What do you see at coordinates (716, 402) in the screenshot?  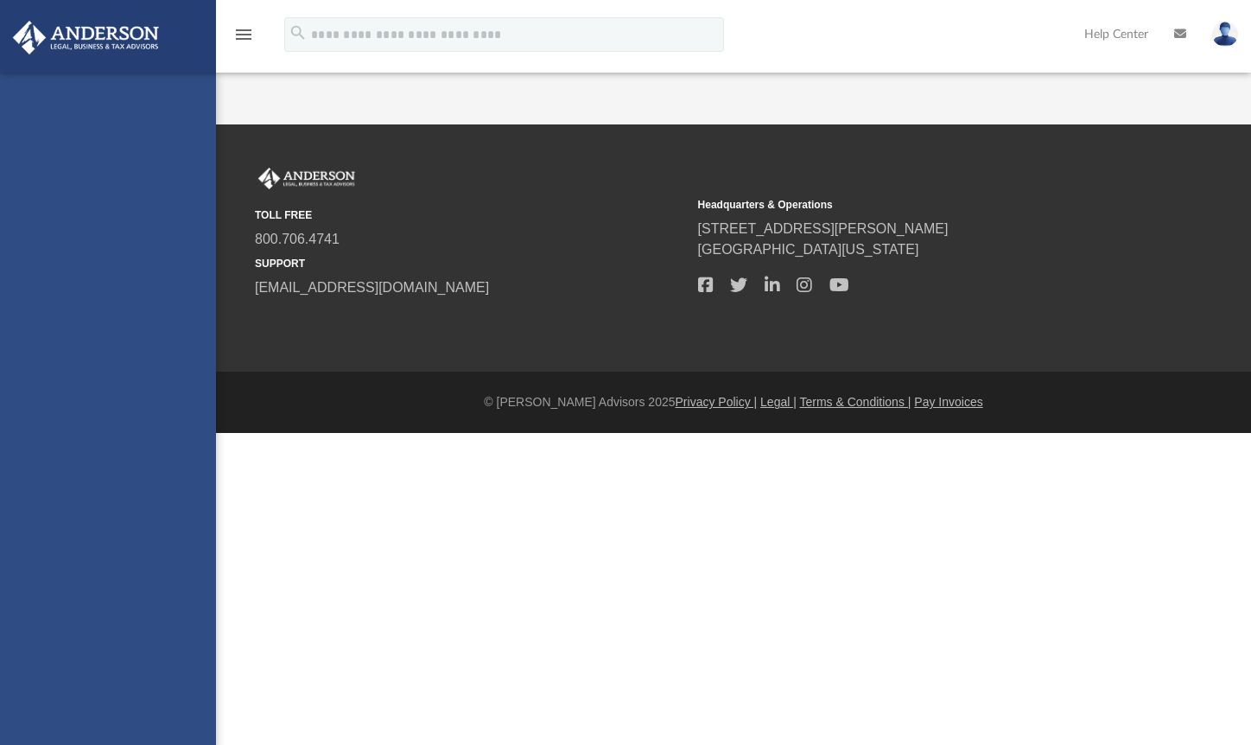 I see `a: Privacy Policy |` at bounding box center [716, 402].